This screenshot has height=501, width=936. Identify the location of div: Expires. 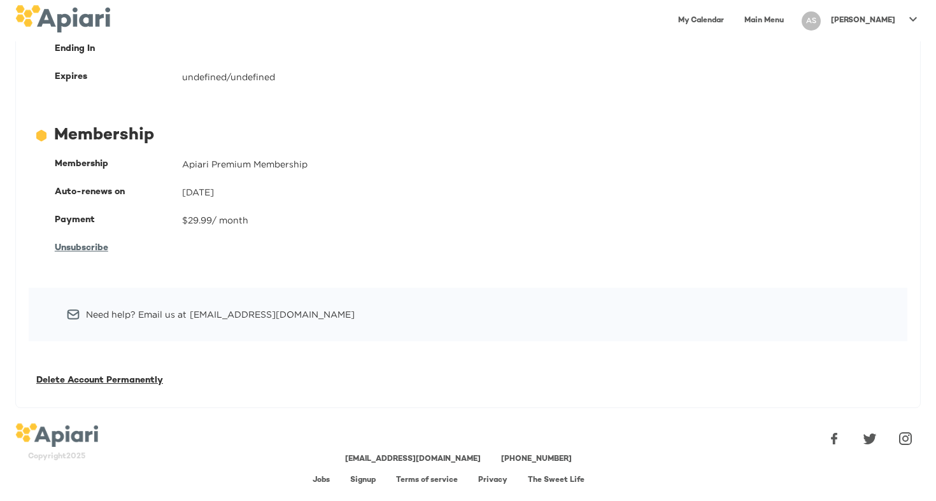
(118, 77).